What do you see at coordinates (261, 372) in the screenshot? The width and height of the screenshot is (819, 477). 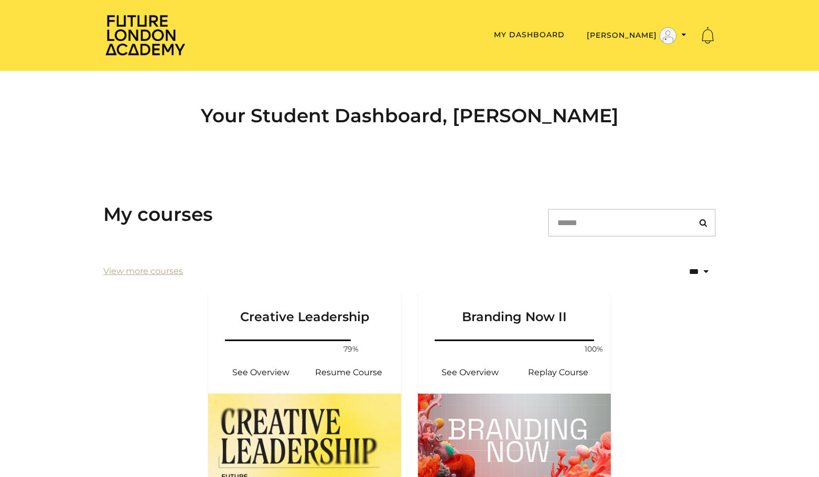 I see `a: Creative Leadership: See Overview` at bounding box center [261, 372].